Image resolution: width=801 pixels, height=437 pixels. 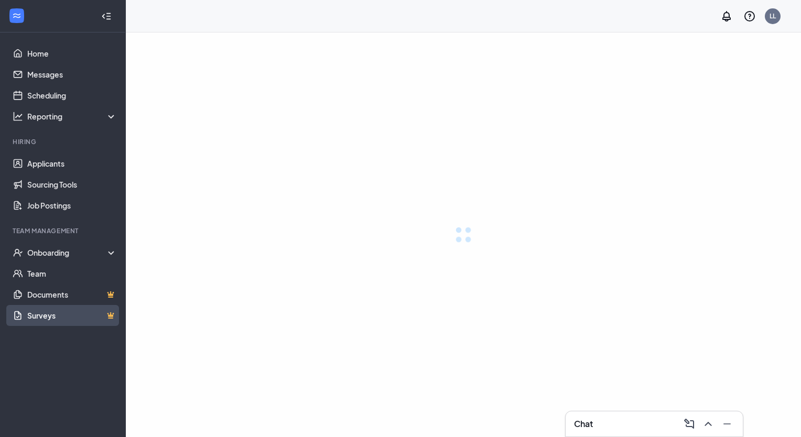 I want to click on button: Minimize, so click(x=726, y=424).